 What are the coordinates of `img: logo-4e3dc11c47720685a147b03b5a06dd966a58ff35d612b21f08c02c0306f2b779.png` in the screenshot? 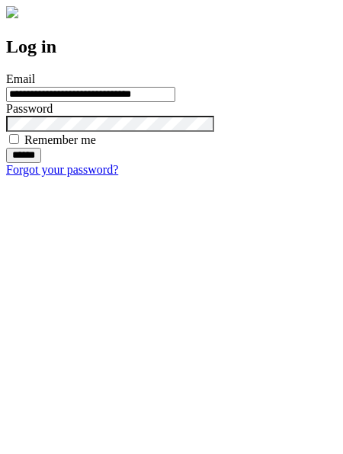 It's located at (12, 12).